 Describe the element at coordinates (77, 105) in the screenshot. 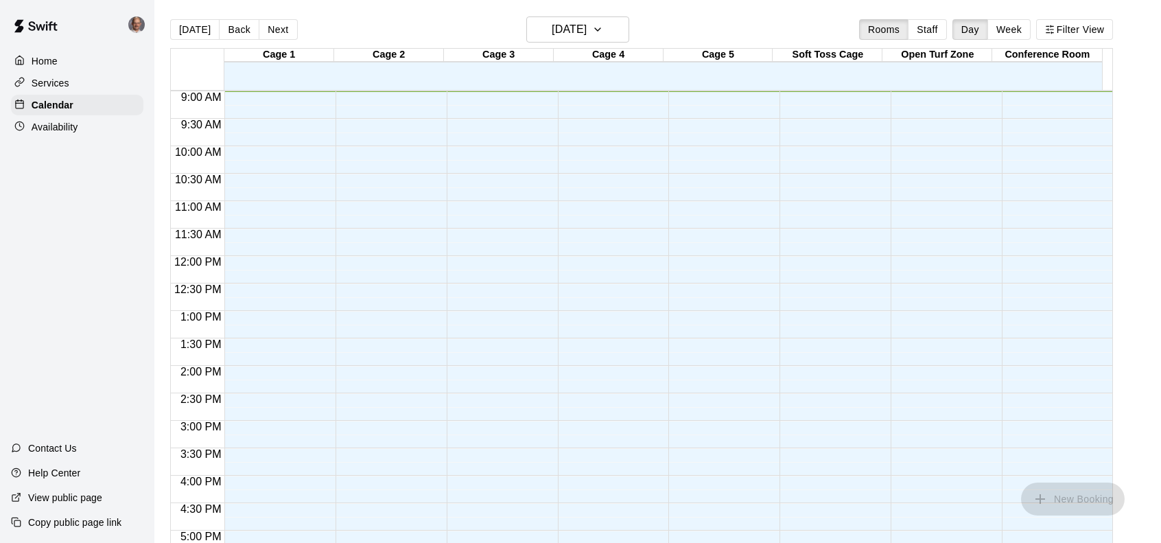

I see `a: Calendar` at that location.